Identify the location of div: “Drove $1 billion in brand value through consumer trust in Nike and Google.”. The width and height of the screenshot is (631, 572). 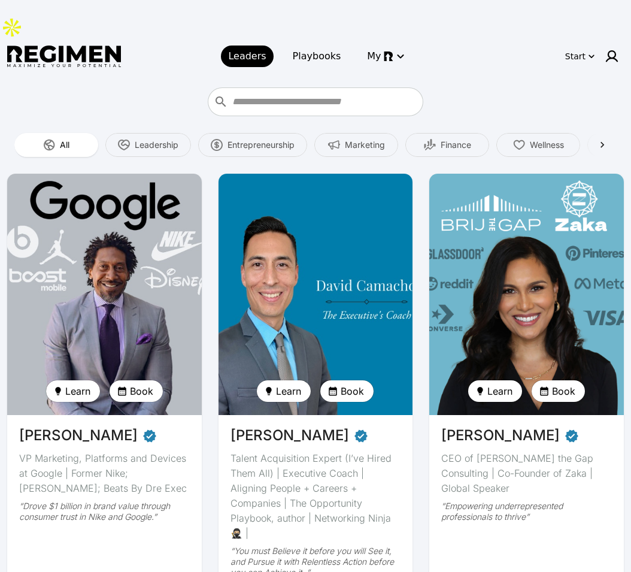
(104, 511).